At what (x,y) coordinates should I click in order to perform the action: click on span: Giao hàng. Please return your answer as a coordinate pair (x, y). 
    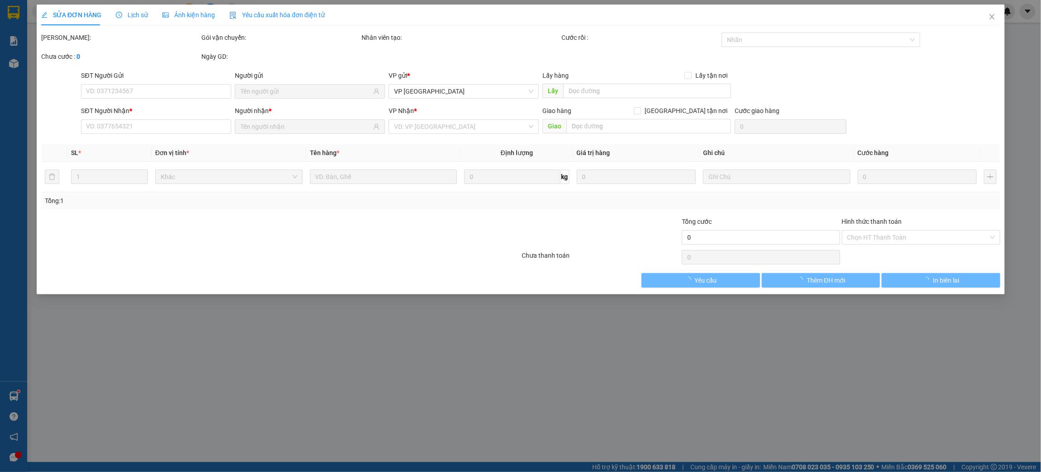
    Looking at the image, I should click on (557, 111).